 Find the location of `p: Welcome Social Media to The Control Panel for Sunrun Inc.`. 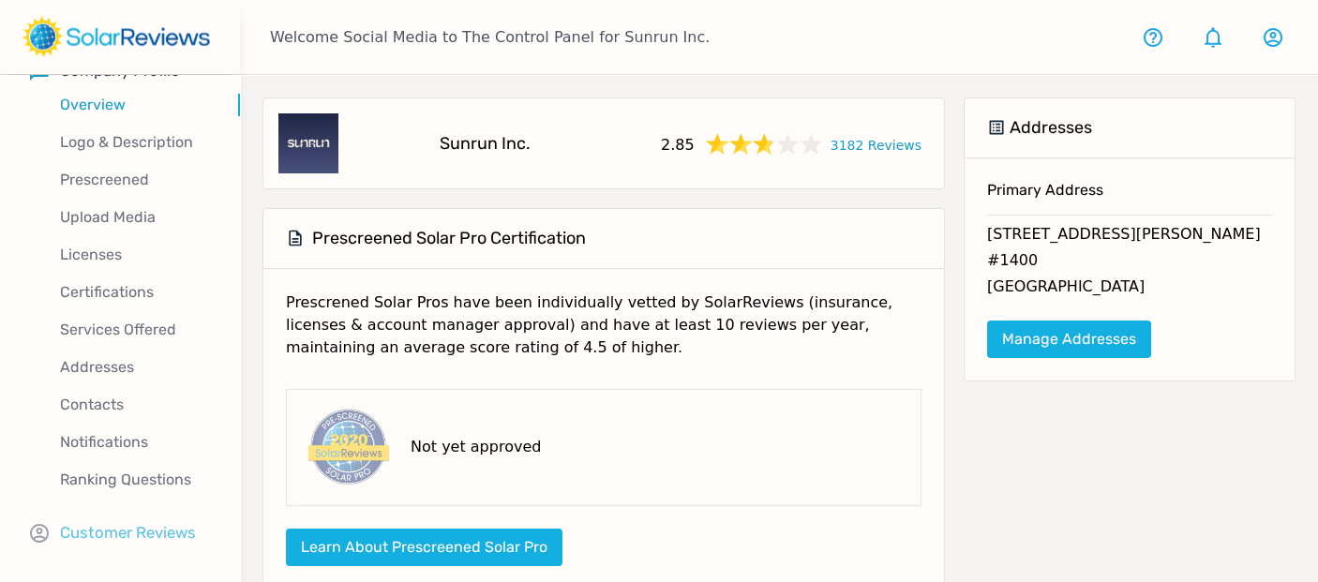

p: Welcome Social Media to The Control Panel for Sunrun Inc. is located at coordinates (489, 37).